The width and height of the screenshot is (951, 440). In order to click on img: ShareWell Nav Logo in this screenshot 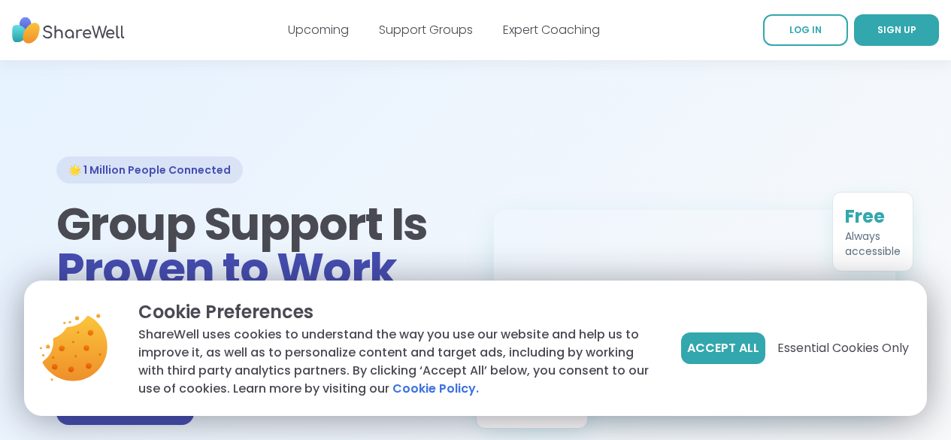, I will do `click(68, 30)`.